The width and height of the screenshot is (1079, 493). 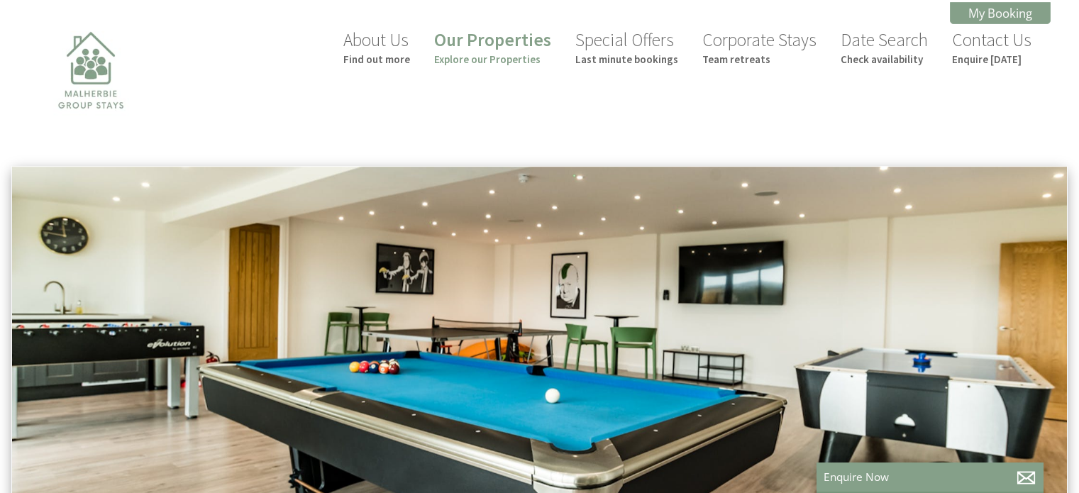 I want to click on a: Date SearchCheck availability, so click(x=884, y=47).